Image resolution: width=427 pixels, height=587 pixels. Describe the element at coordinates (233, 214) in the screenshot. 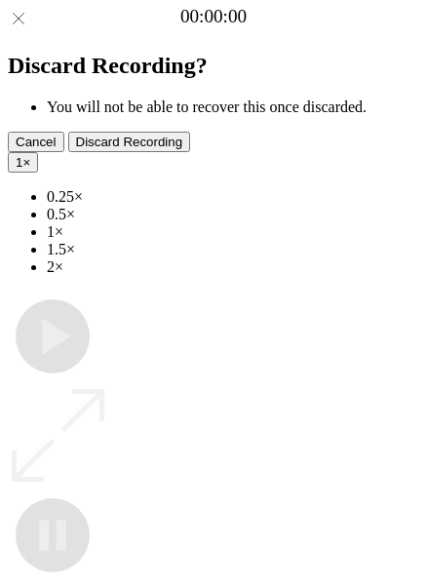

I see `li: 0.5×` at that location.